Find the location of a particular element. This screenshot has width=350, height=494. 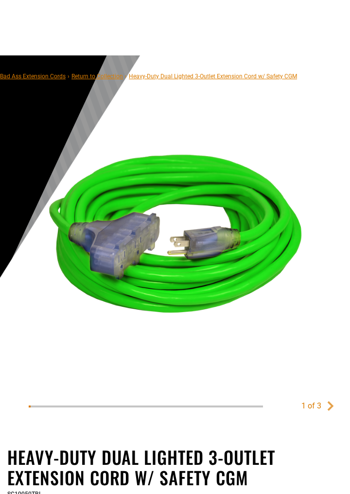

div: 1 of 3 is located at coordinates (311, 406).